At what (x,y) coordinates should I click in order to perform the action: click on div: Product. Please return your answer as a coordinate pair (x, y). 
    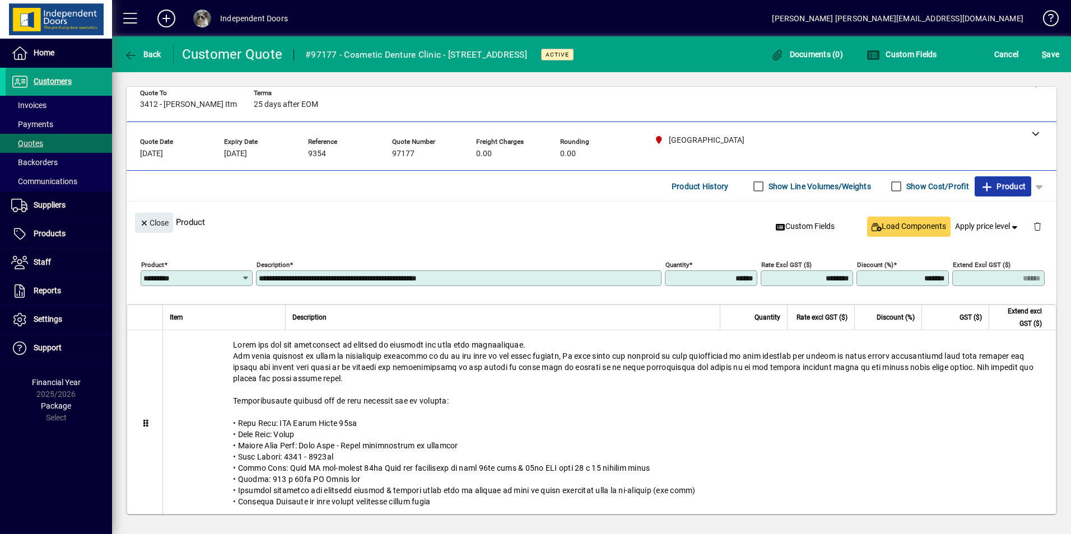
    Looking at the image, I should click on (591, 222).